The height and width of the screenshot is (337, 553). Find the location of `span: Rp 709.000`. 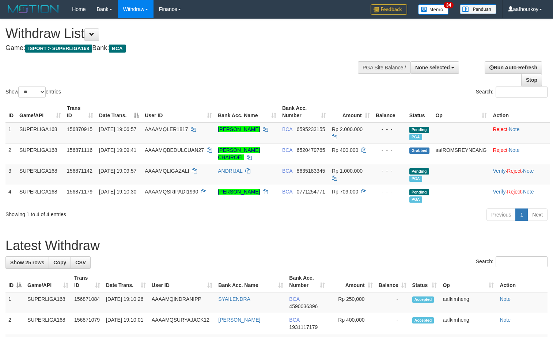

span: Rp 709.000 is located at coordinates (345, 192).